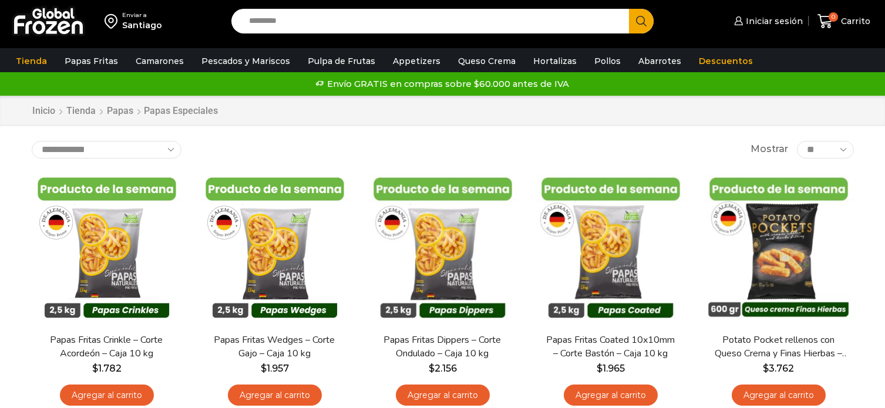 This screenshot has height=408, width=885. I want to click on img: address-field-icon.svg, so click(113, 21).